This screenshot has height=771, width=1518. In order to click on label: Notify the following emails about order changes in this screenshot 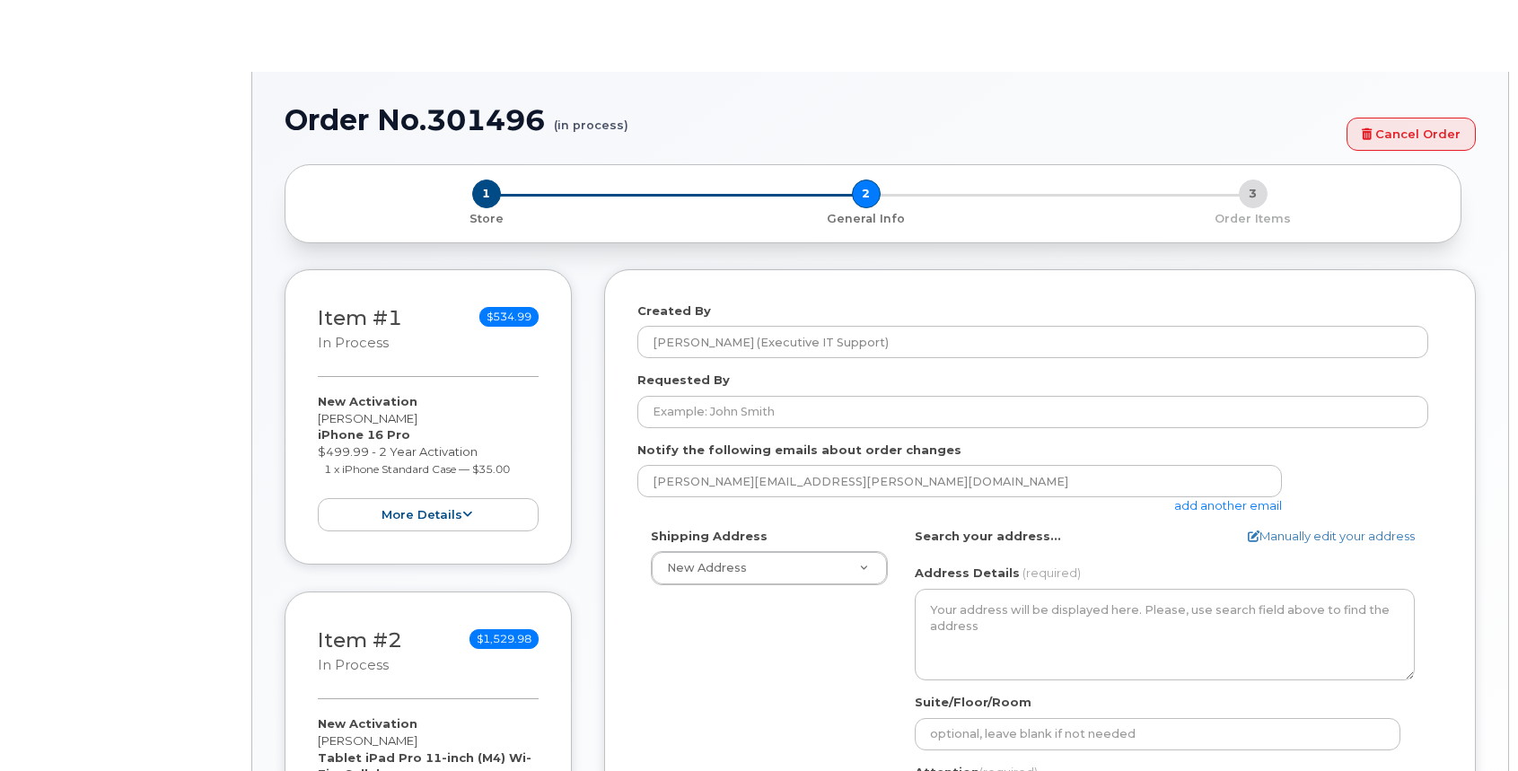, I will do `click(799, 450)`.